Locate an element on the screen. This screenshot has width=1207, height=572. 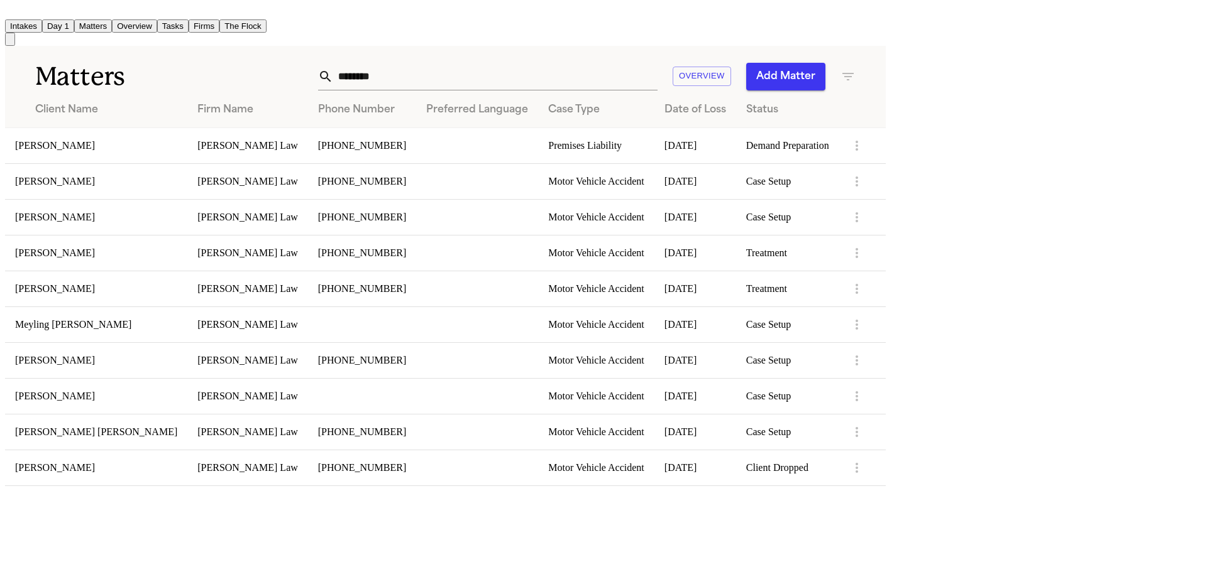
div: Status is located at coordinates (787, 110).